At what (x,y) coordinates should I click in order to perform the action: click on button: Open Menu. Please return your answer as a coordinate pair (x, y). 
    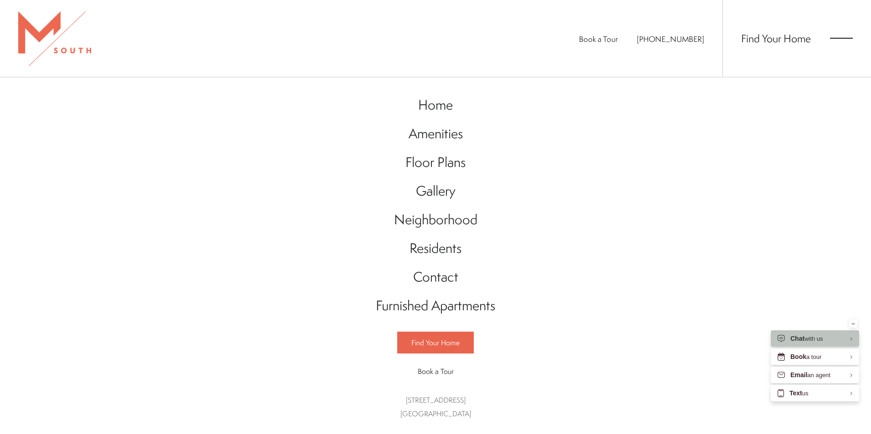
    Looking at the image, I should click on (841, 38).